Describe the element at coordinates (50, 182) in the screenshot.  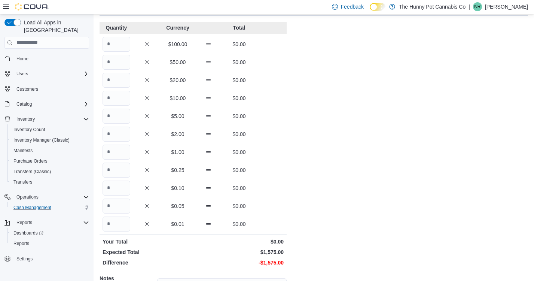
I see `button: Transfers` at that location.